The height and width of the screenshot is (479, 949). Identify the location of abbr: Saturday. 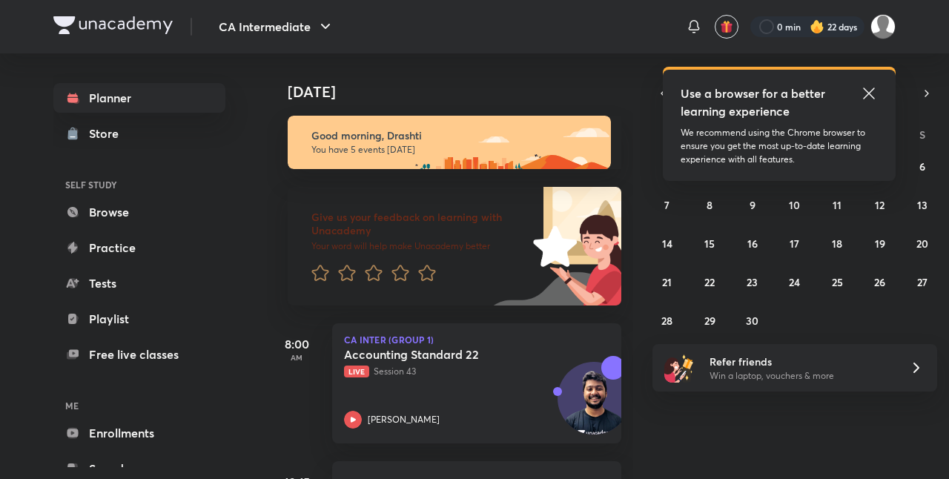
(922, 134).